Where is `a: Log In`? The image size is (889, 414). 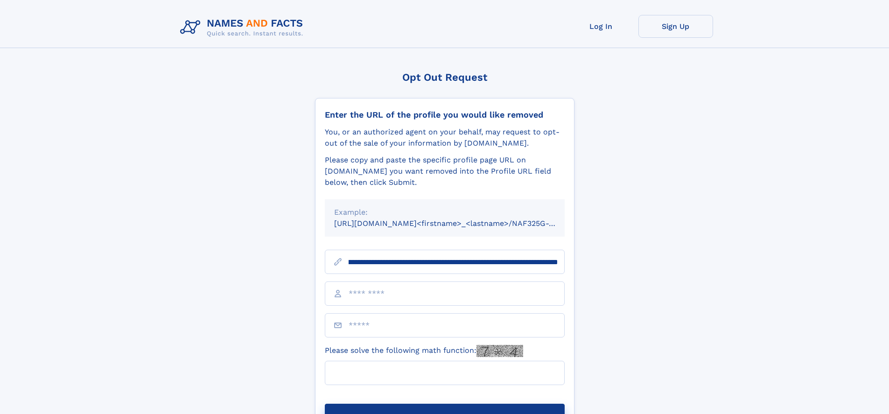 a: Log In is located at coordinates (601, 26).